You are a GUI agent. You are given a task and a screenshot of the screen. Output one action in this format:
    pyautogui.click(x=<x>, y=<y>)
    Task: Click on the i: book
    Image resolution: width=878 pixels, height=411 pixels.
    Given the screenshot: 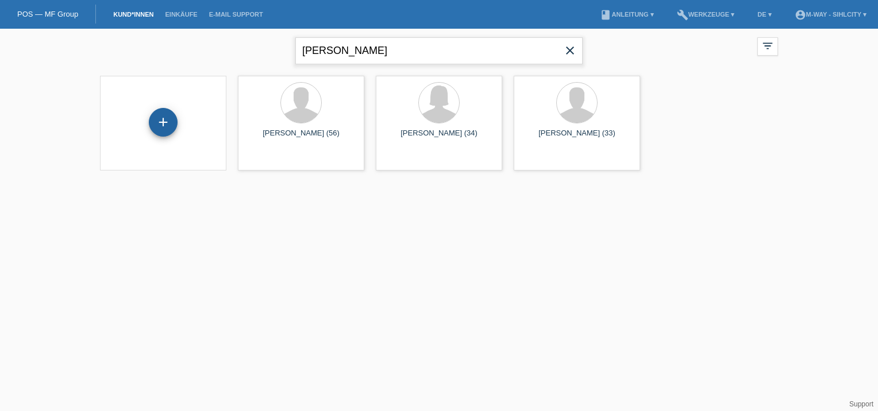 What is the action you would take?
    pyautogui.click(x=606, y=15)
    